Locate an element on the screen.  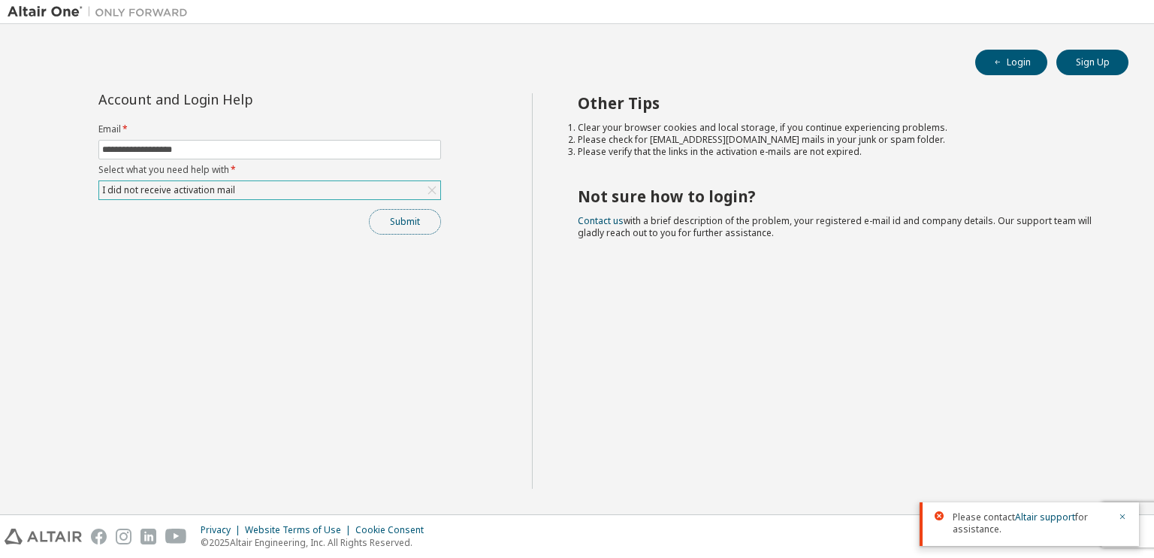
h2: Other Tips is located at coordinates (840, 103).